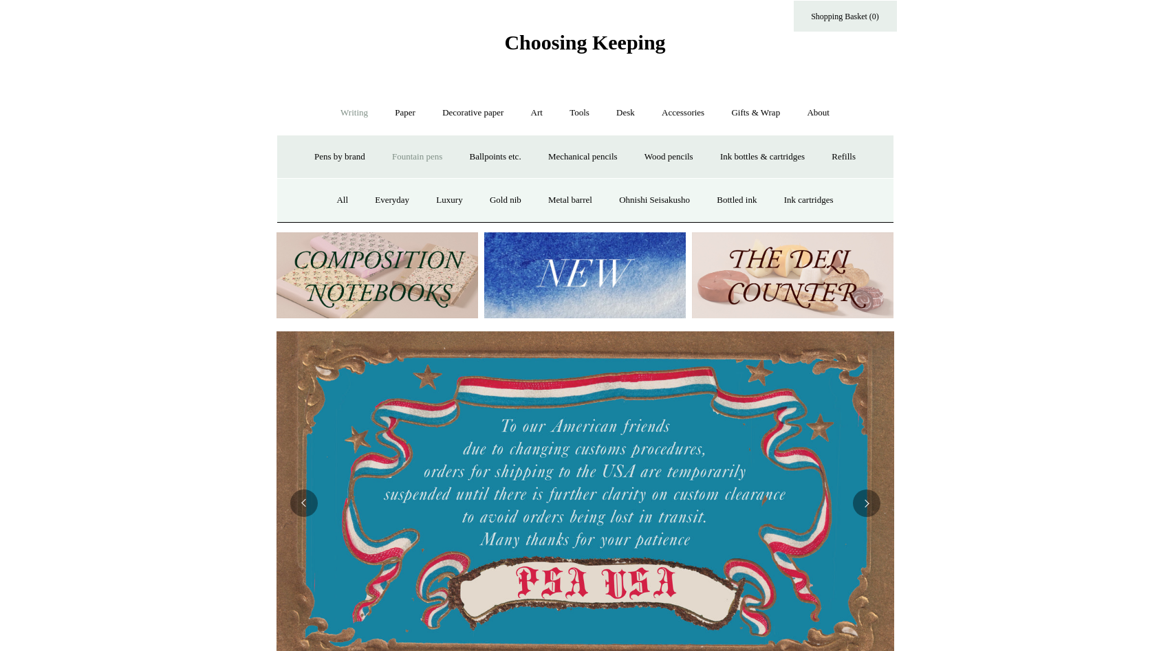  I want to click on img: New.jpg__PID:f73bdf93-380a-4a35-bcfe-7823039498e1, so click(585, 275).